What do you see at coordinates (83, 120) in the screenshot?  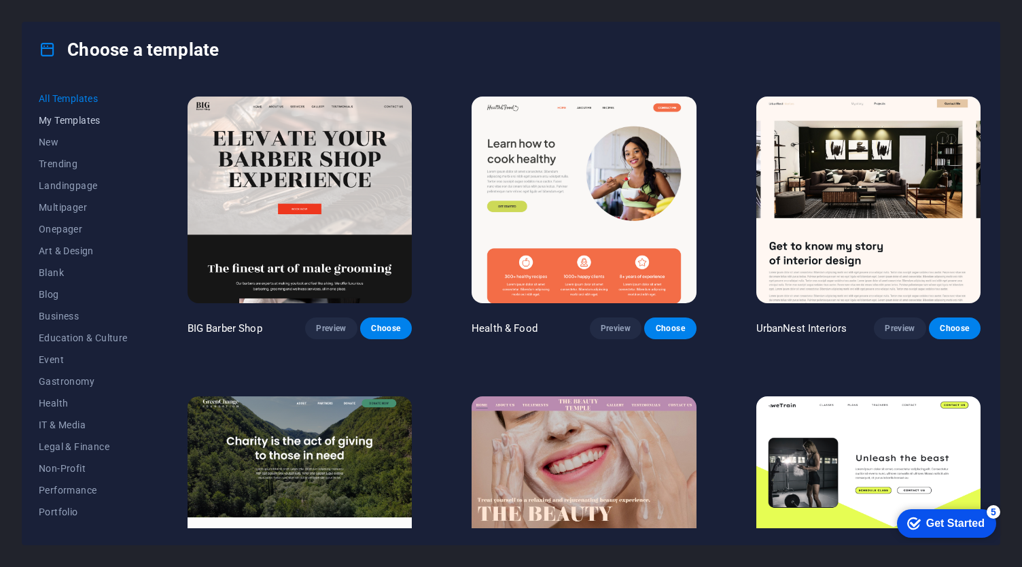 I see `button: My Templates` at bounding box center [83, 120].